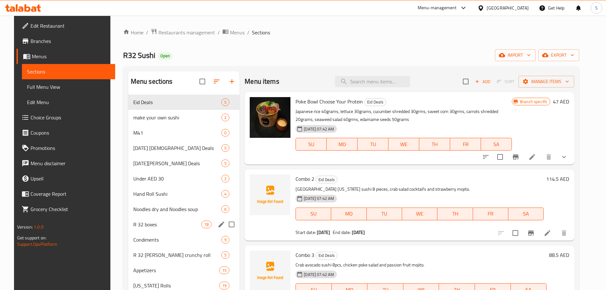  What do you see at coordinates (178, 194) in the screenshot?
I see `div: Hand Roll Sushi` at bounding box center [178, 194].